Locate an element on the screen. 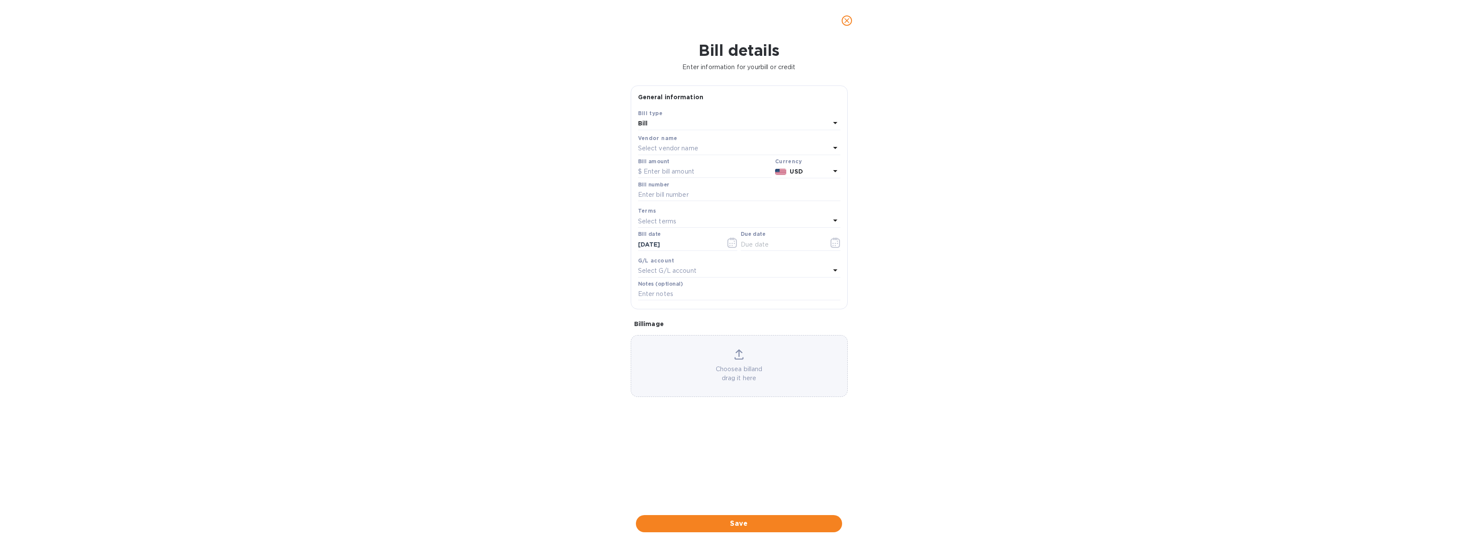 The height and width of the screenshot is (546, 1478). b: Currency is located at coordinates (788, 161).